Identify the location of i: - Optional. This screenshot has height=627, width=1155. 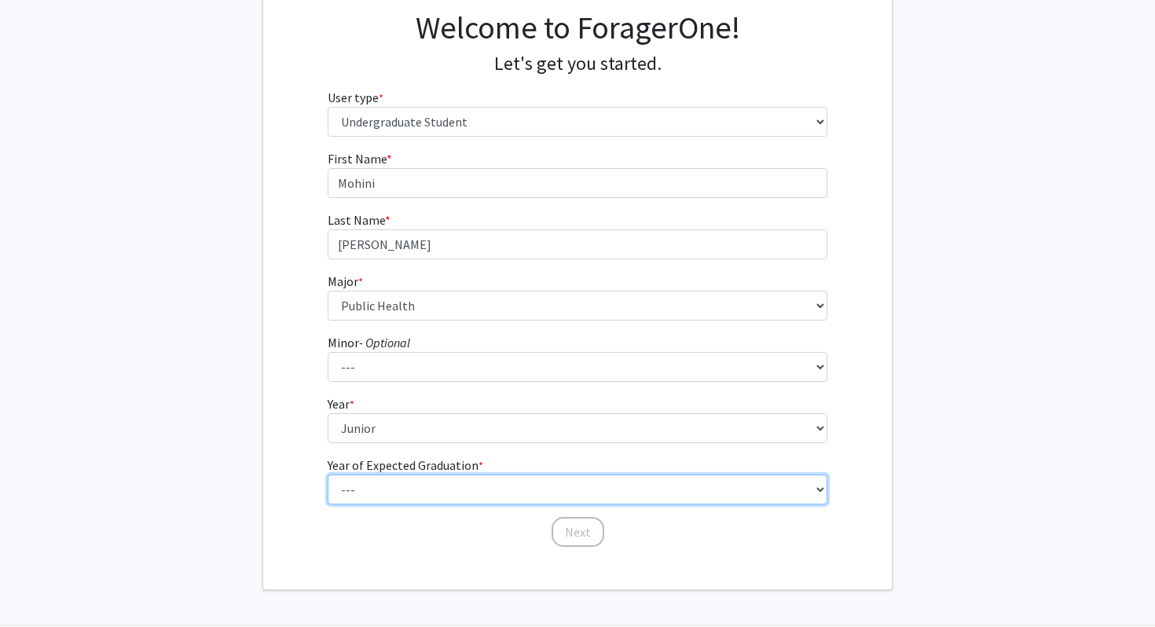
(384, 343).